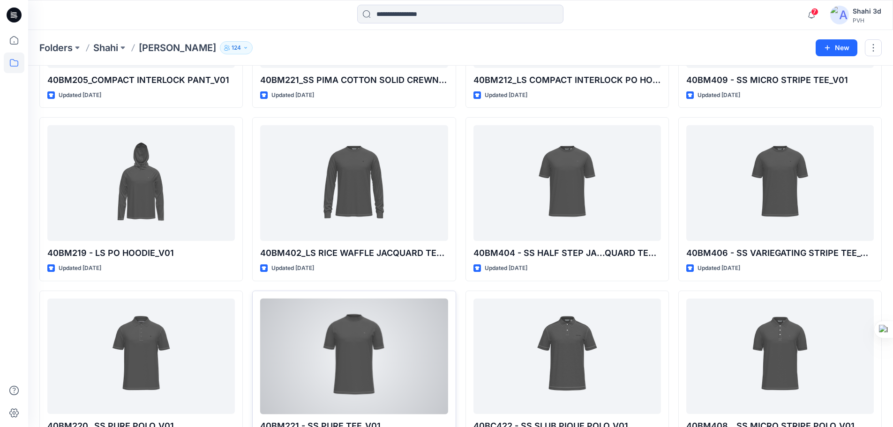  I want to click on p: Folders, so click(56, 48).